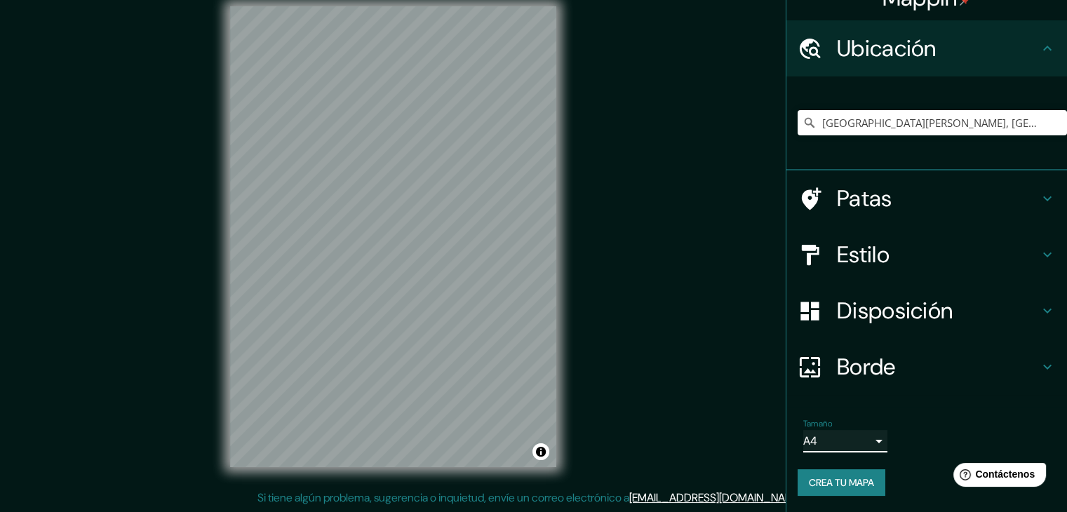 Image resolution: width=1067 pixels, height=512 pixels. What do you see at coordinates (818, 424) in the screenshot?
I see `font: Tamaño` at bounding box center [818, 424].